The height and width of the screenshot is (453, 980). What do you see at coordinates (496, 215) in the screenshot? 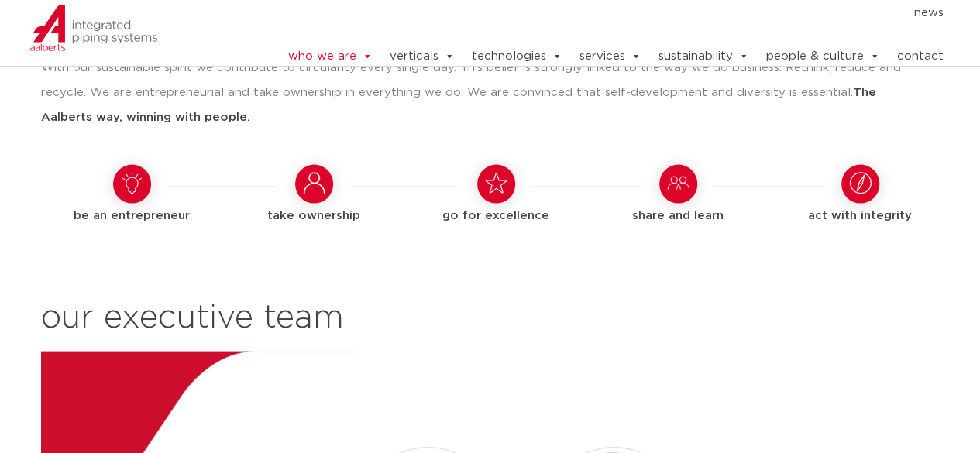
I see `h5: go for excellence` at bounding box center [496, 215].